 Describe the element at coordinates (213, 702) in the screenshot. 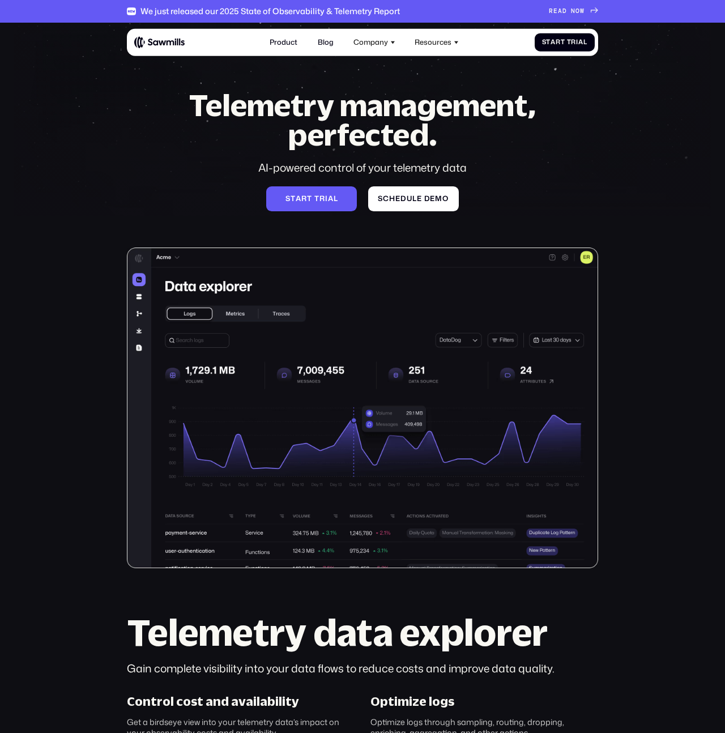

I see `div: Control cost and availability` at that location.